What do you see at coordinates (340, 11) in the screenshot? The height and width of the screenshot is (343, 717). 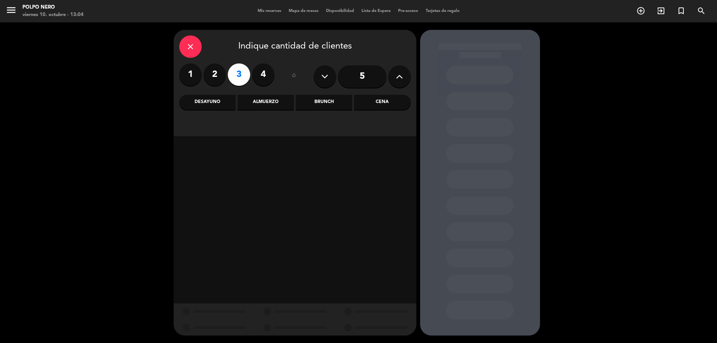 I see `span: Disponibilidad` at bounding box center [340, 11].